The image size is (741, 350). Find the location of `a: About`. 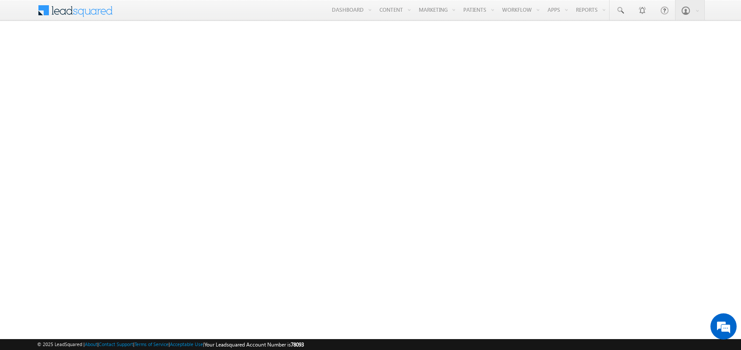

a: About is located at coordinates (91, 344).